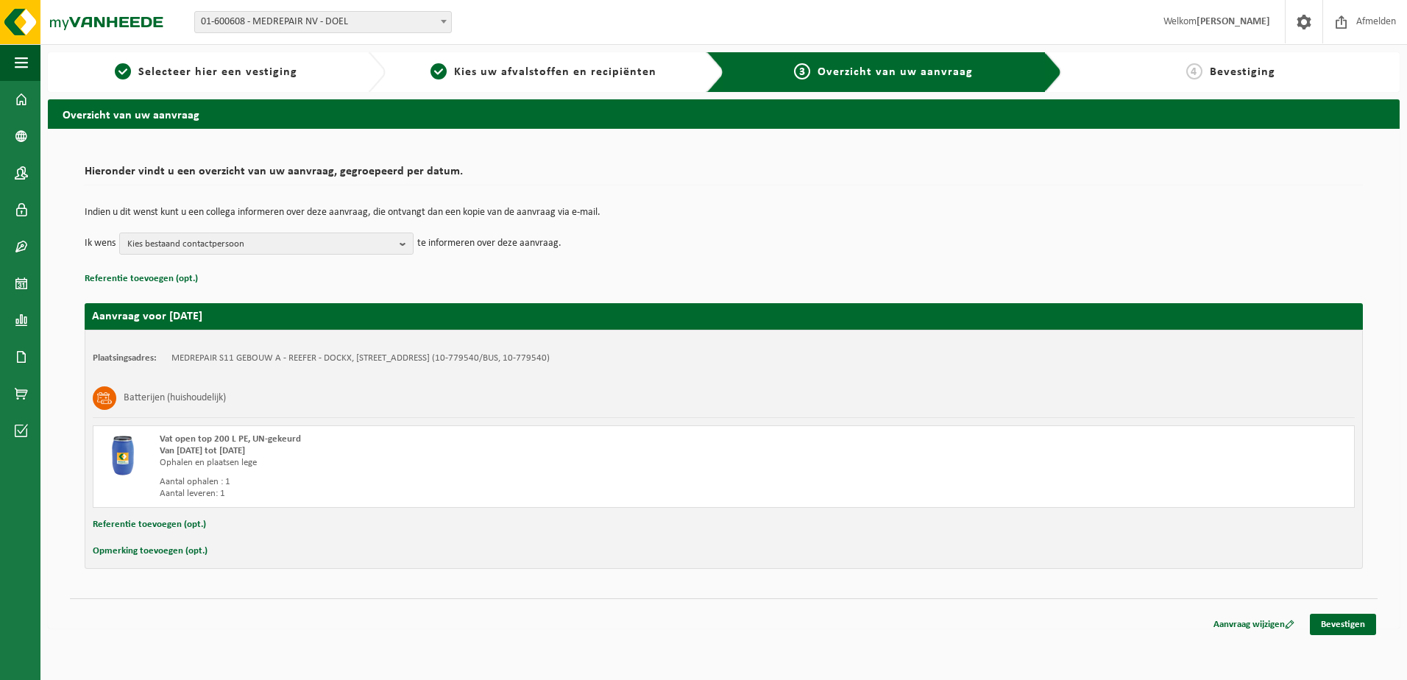  What do you see at coordinates (123, 455) in the screenshot?
I see `img: PB-OT-0200-HPE-00-02.png` at bounding box center [123, 455].